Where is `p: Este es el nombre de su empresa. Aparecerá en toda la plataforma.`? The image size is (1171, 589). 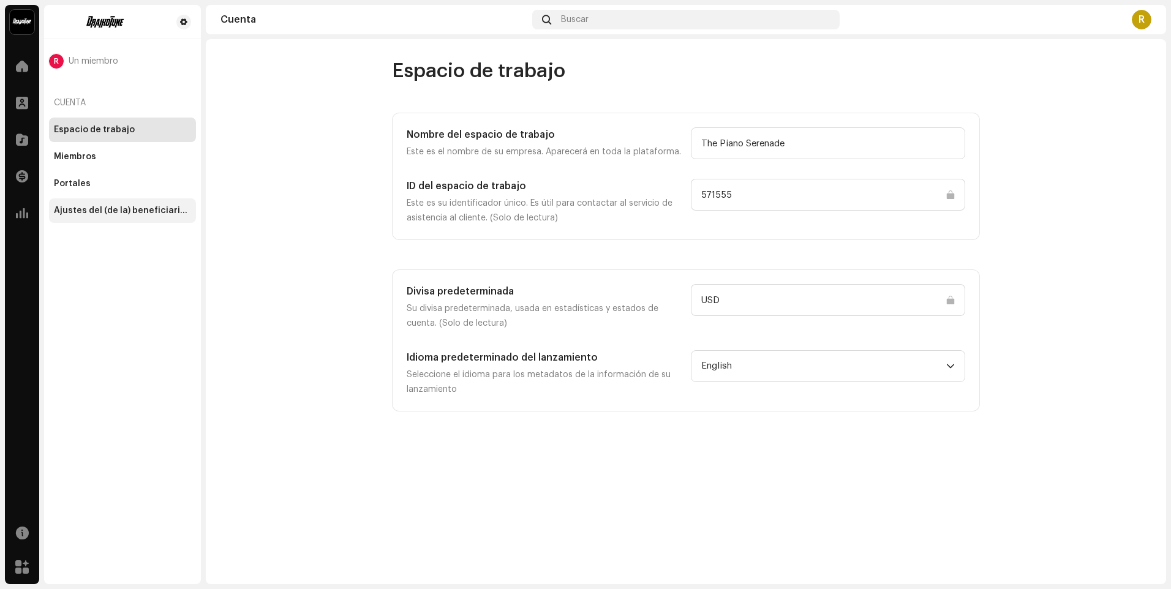
p: Este es el nombre de su empresa. Aparecerá en toda la plataforma. is located at coordinates (544, 152).